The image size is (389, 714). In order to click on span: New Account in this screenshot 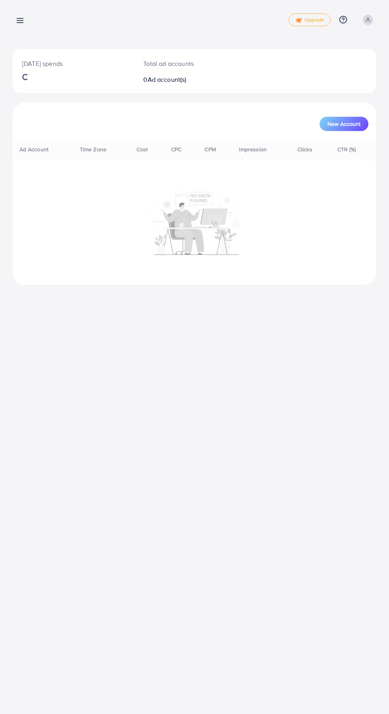, I will do `click(344, 124)`.